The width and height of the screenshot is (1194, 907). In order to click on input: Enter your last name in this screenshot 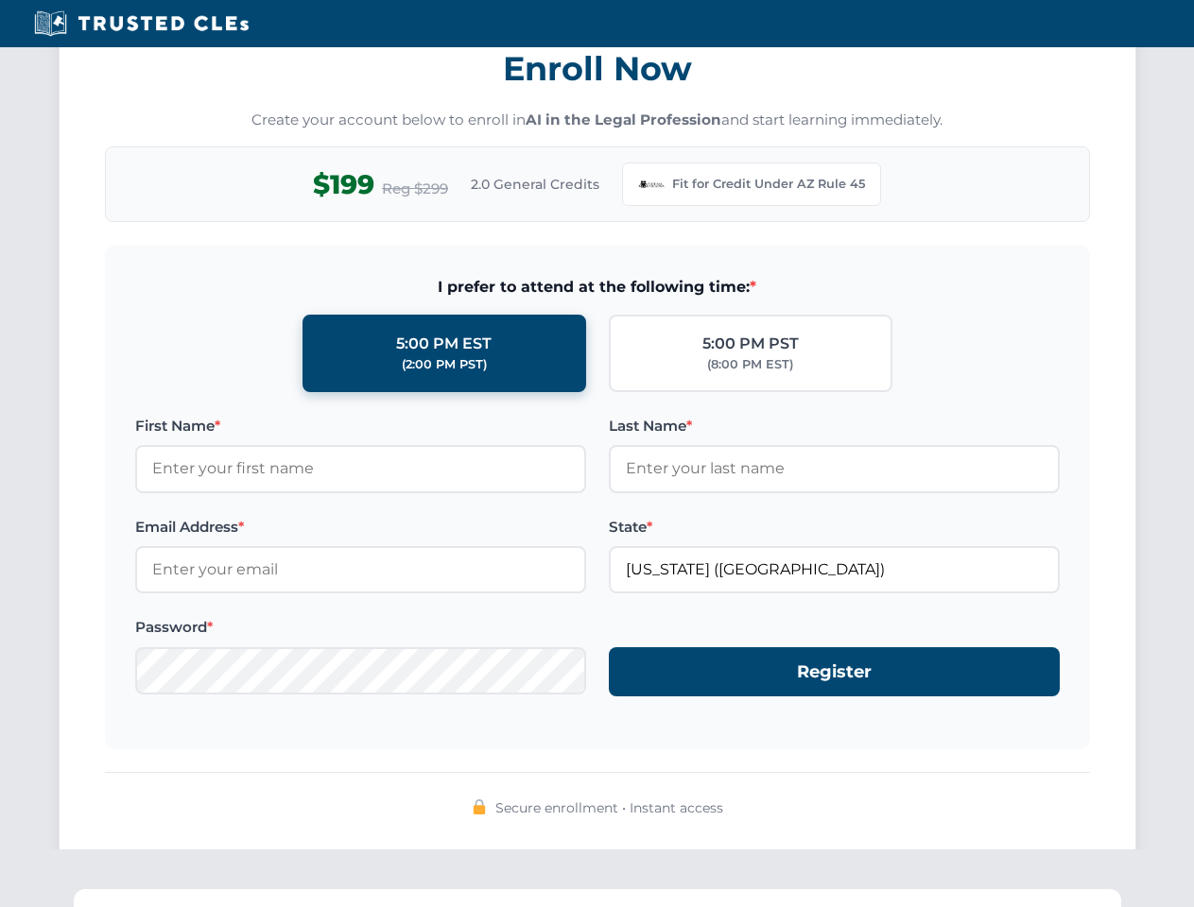, I will do `click(834, 469)`.